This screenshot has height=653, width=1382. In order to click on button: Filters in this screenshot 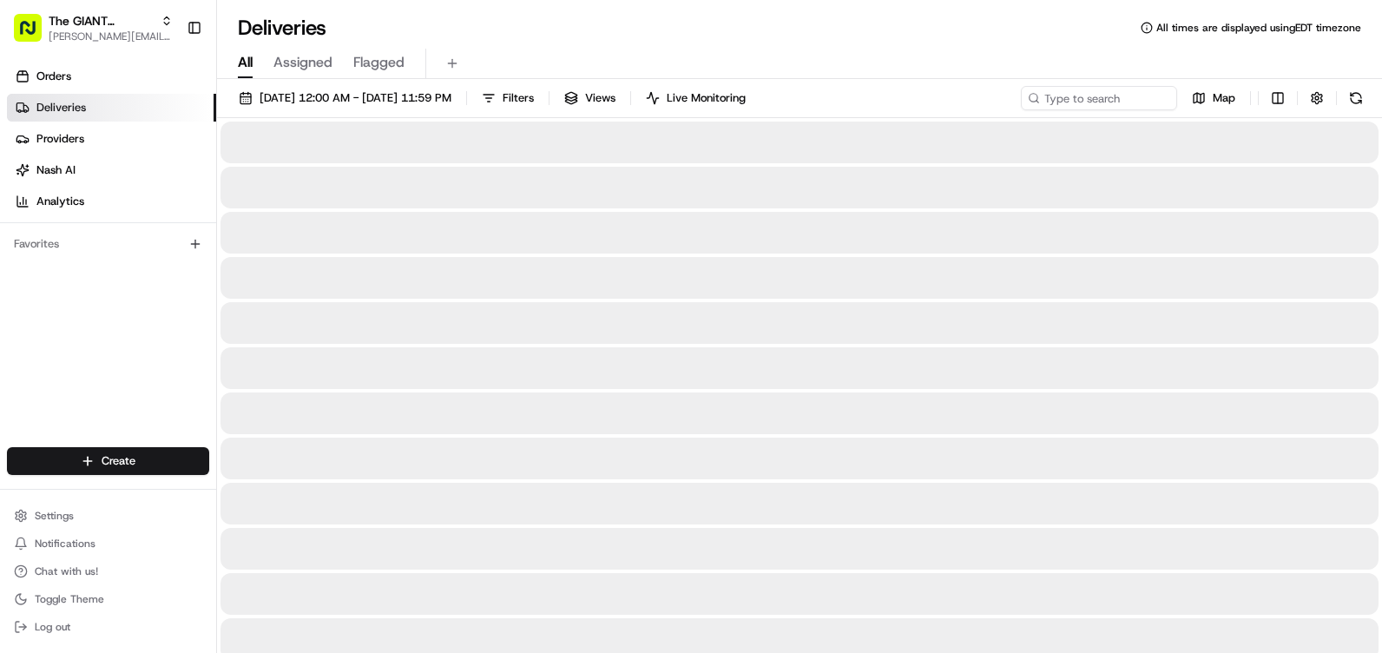, I will do `click(508, 98)`.